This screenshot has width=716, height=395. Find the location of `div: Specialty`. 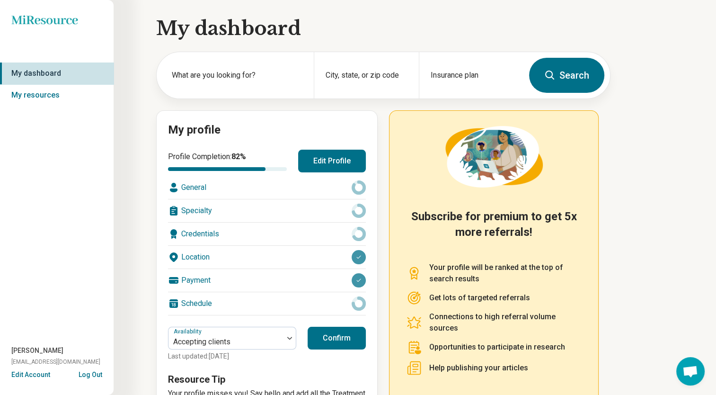

div: Specialty is located at coordinates (267, 211).